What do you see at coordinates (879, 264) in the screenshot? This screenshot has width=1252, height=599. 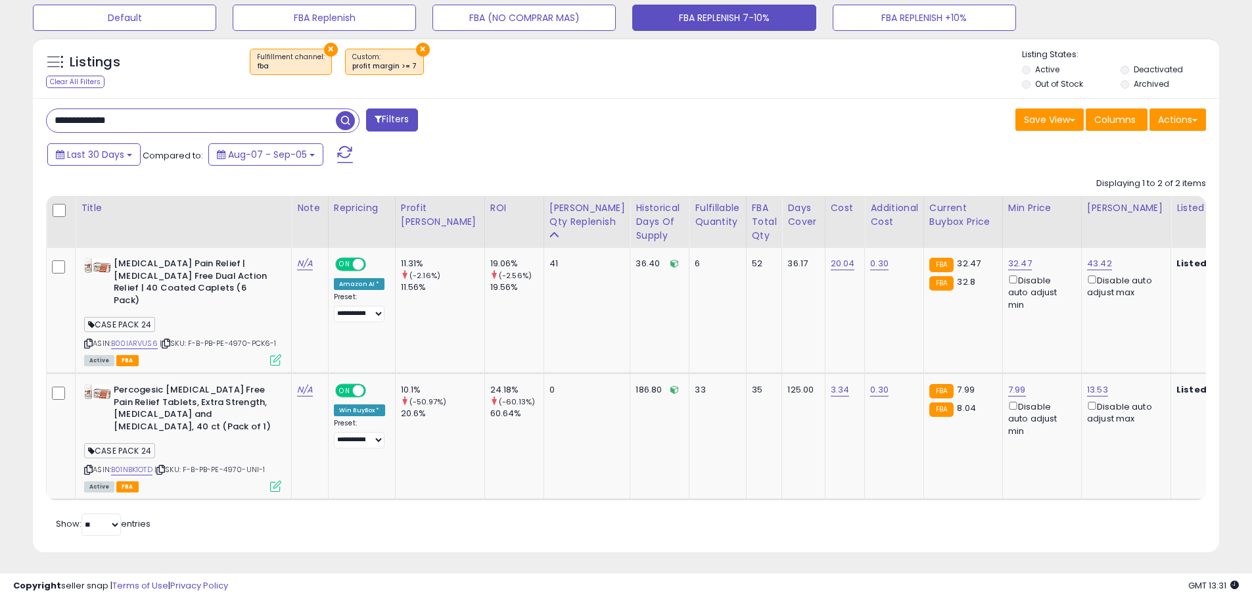 I see `a: 0.30` at bounding box center [879, 264].